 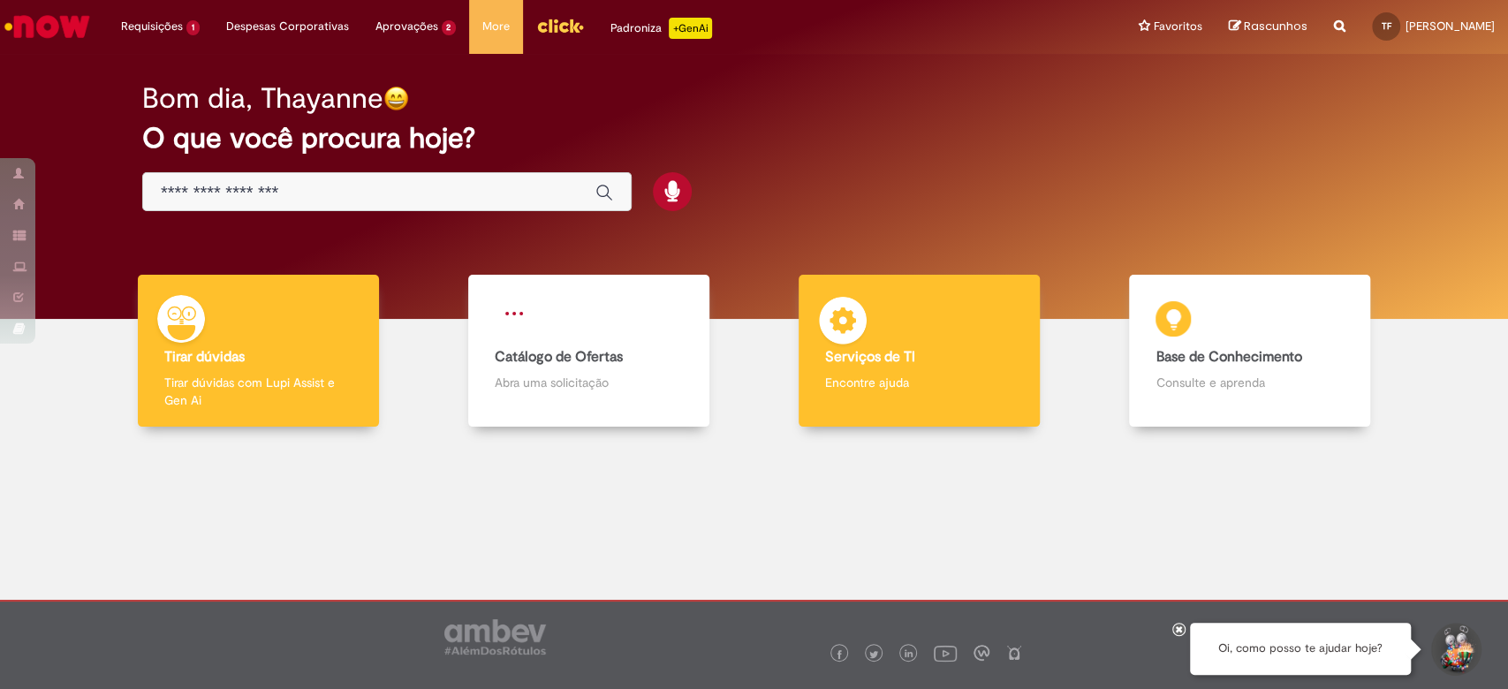 I want to click on b: Catálogo de Ofertas, so click(x=558, y=357).